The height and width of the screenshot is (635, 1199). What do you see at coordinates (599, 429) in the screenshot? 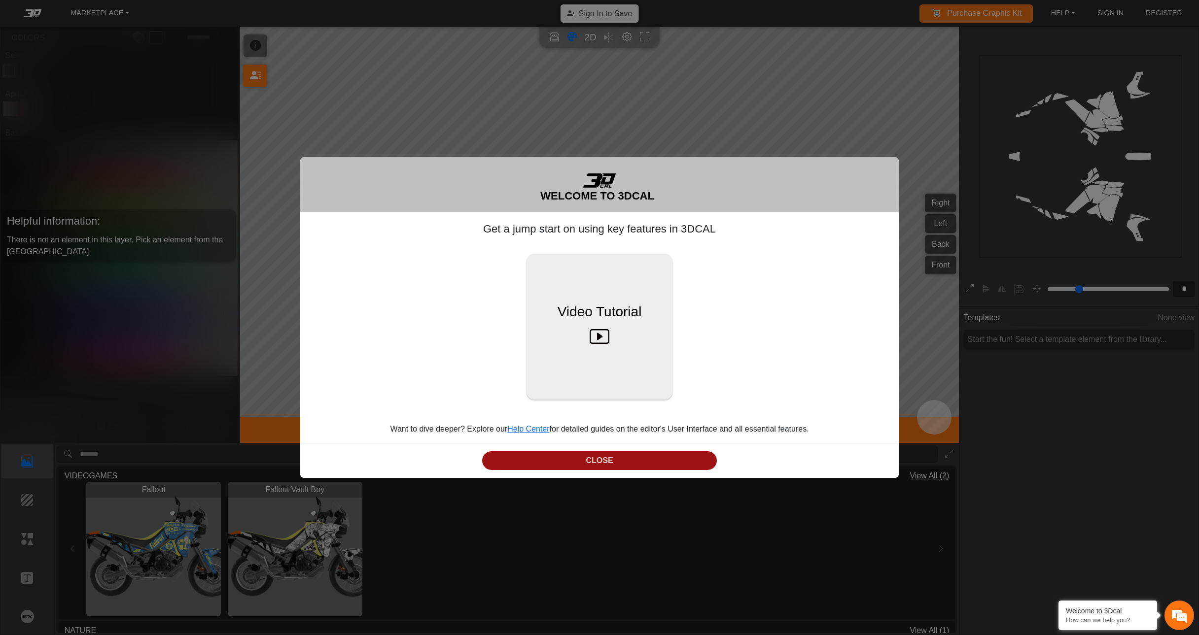
I see `p: Want to dive deeper? Explore our for detailed guides on the editor's User Interface and all essen...` at bounding box center [599, 429].